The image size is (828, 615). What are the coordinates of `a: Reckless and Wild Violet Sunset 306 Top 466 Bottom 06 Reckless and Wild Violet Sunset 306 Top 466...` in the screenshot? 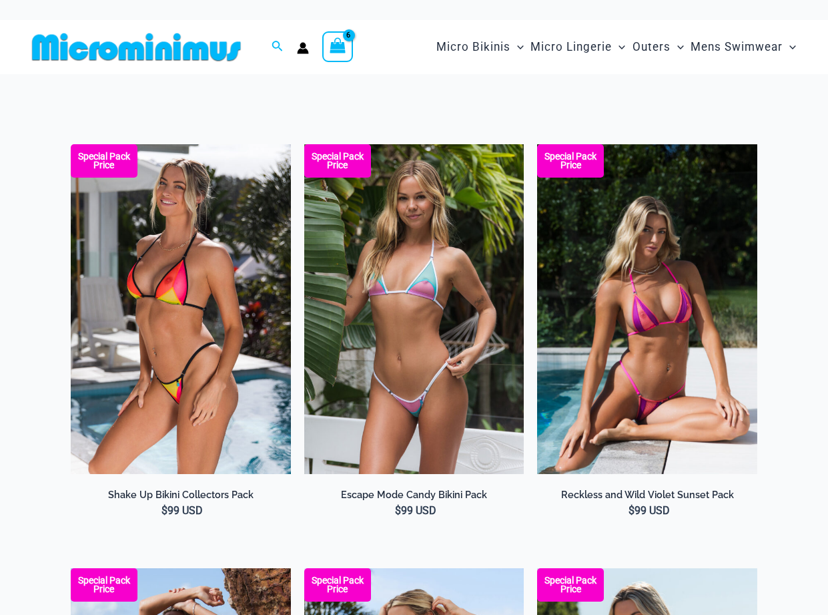 It's located at (647, 309).